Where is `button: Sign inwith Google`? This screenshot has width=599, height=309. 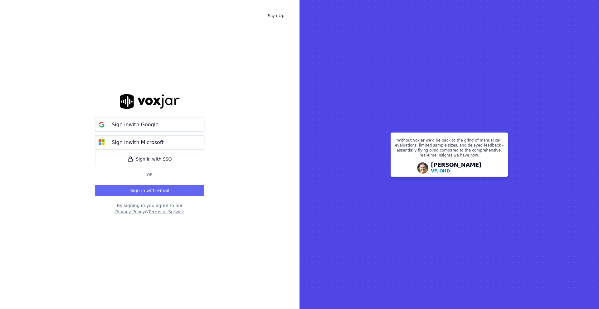
button: Sign inwith Google is located at coordinates (150, 124).